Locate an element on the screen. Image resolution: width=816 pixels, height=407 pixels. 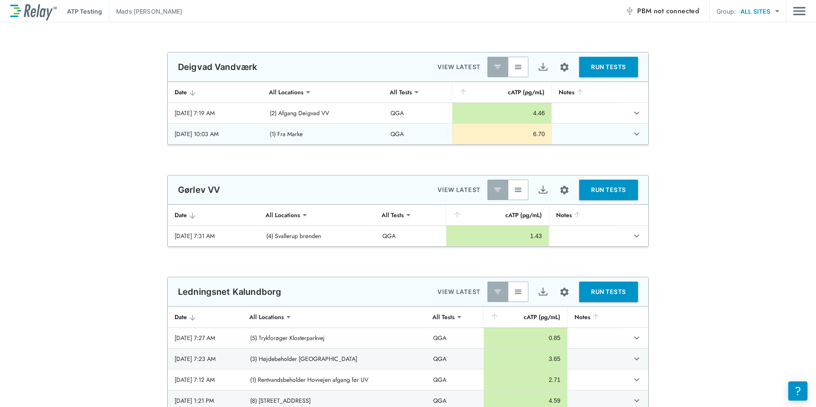
span: not connected is located at coordinates (676, 11).